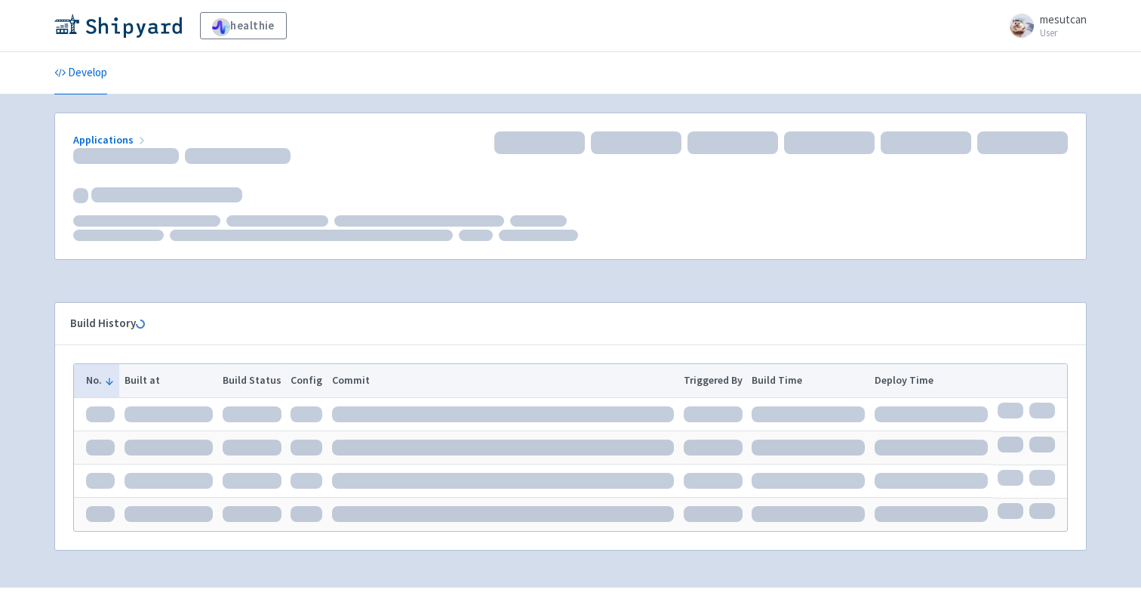  I want to click on th: Build Time, so click(808, 380).